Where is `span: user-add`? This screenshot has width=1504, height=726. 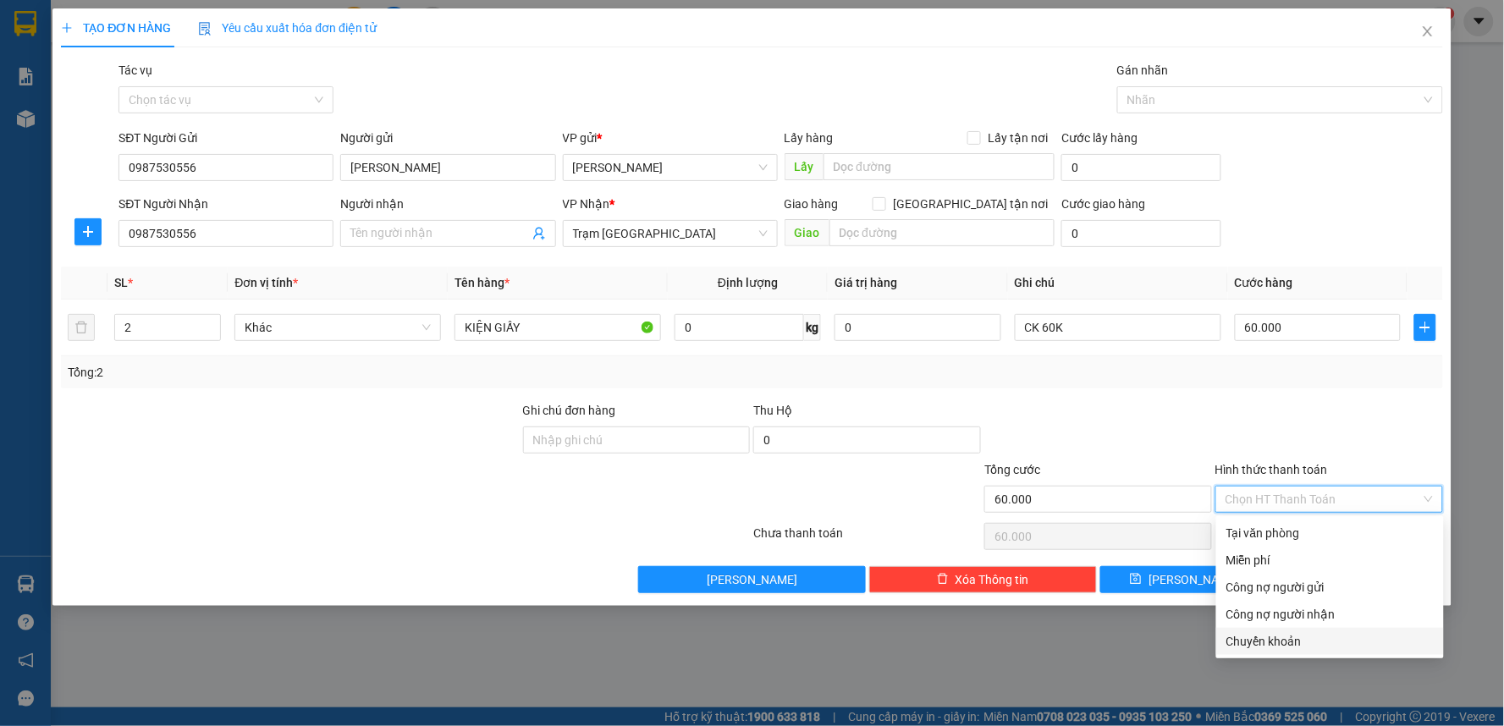
span: user-add is located at coordinates (539, 234).